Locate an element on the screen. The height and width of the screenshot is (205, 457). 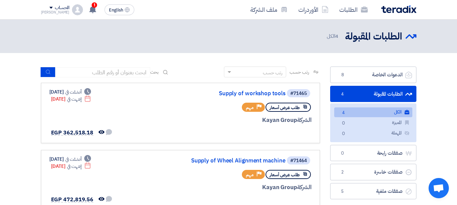
a: الكل is located at coordinates (373, 112).